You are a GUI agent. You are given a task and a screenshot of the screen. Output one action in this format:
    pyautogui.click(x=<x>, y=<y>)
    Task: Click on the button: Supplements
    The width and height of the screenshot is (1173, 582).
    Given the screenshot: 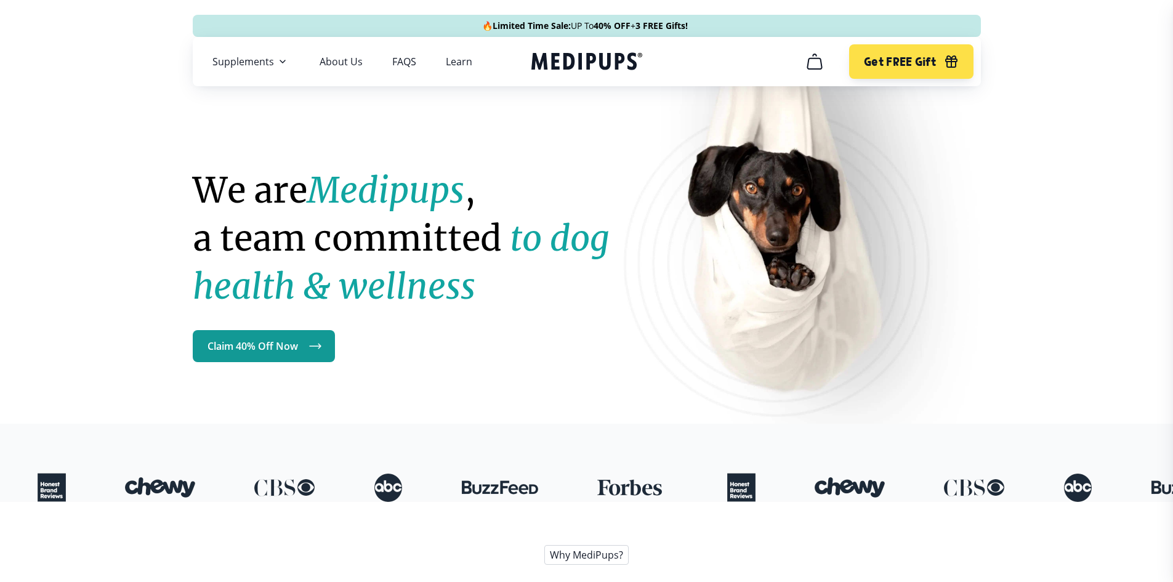 What is the action you would take?
    pyautogui.click(x=251, y=62)
    